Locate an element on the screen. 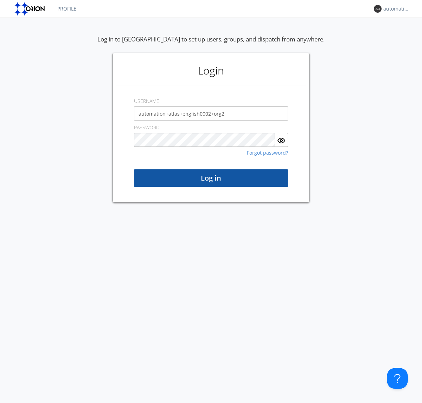 This screenshot has width=422, height=403. img: 373638.png is located at coordinates (377, 9).